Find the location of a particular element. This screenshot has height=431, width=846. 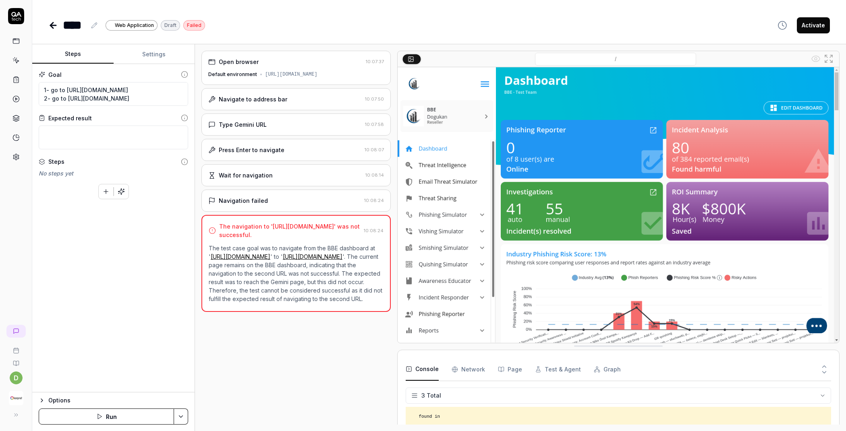

button: Test & Agent is located at coordinates (558, 370).